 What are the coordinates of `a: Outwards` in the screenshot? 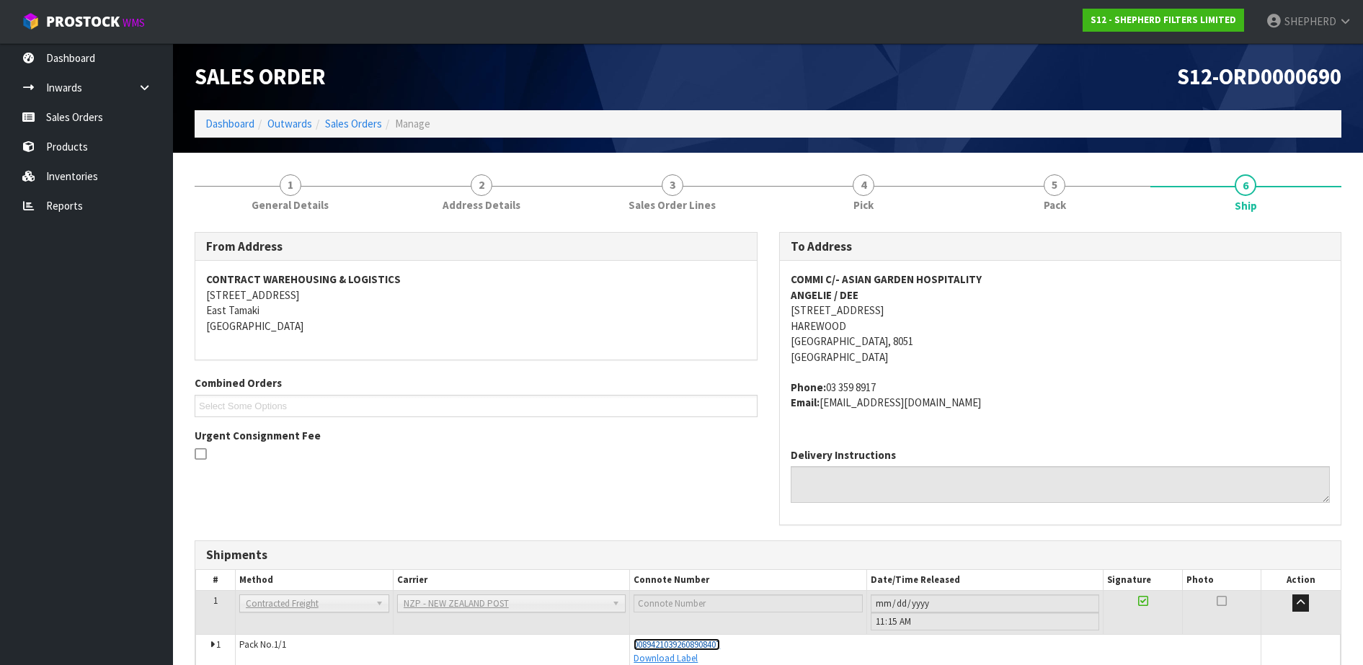 It's located at (290, 123).